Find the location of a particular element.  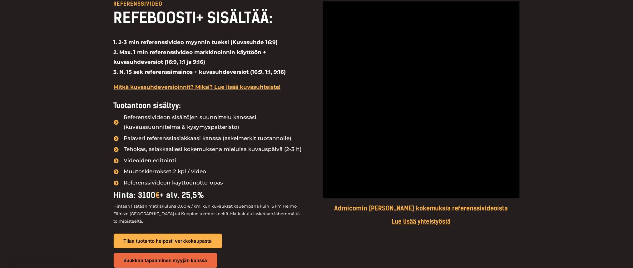

span: Tehokas, asiakkaallesi kokemuksena mieluisa kuvauspäivä (2-3 h) is located at coordinates (212, 149).